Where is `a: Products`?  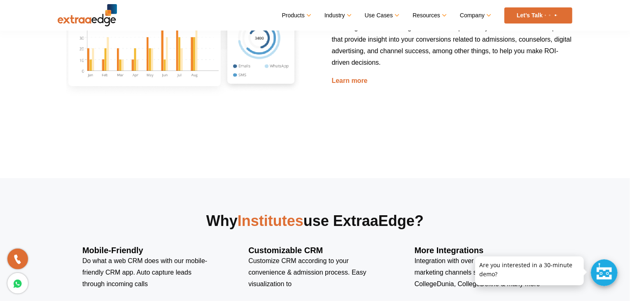
a: Products is located at coordinates (296, 15).